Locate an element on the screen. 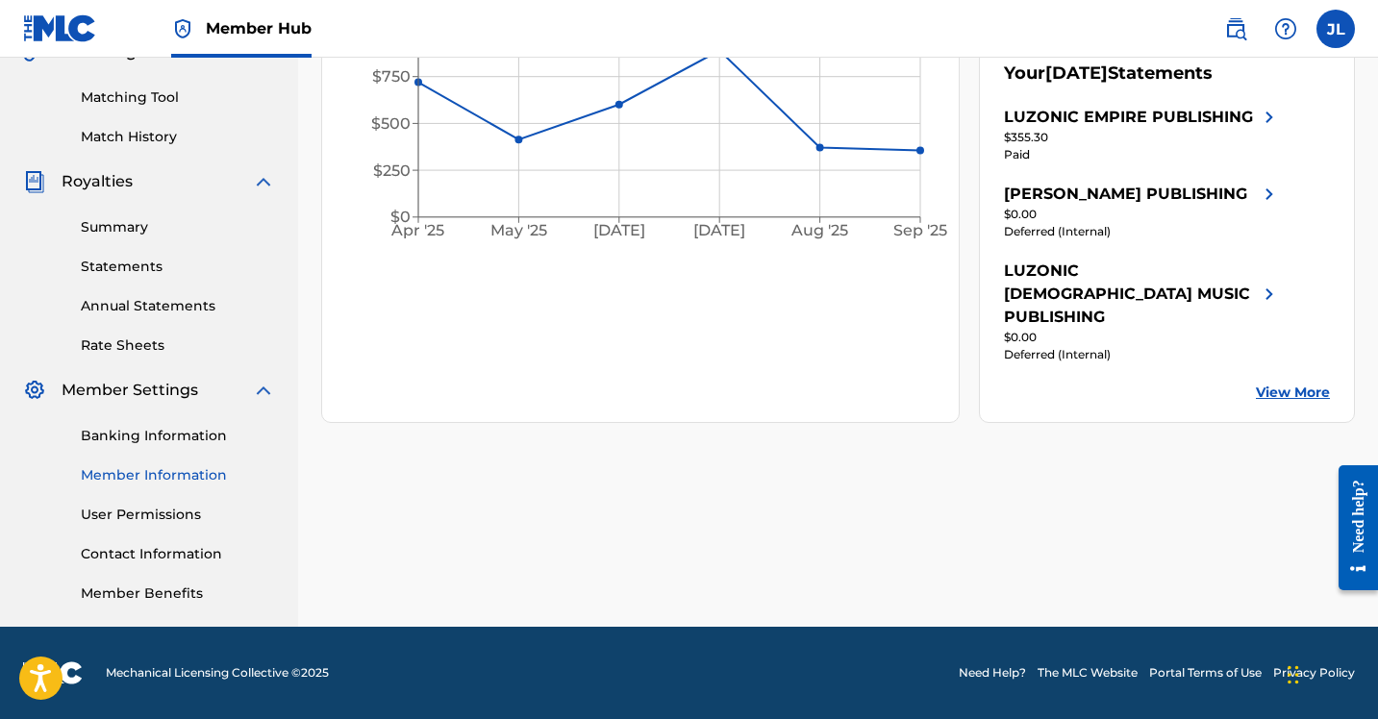 The image size is (1378, 719). a: Rate Sheets is located at coordinates (178, 345).